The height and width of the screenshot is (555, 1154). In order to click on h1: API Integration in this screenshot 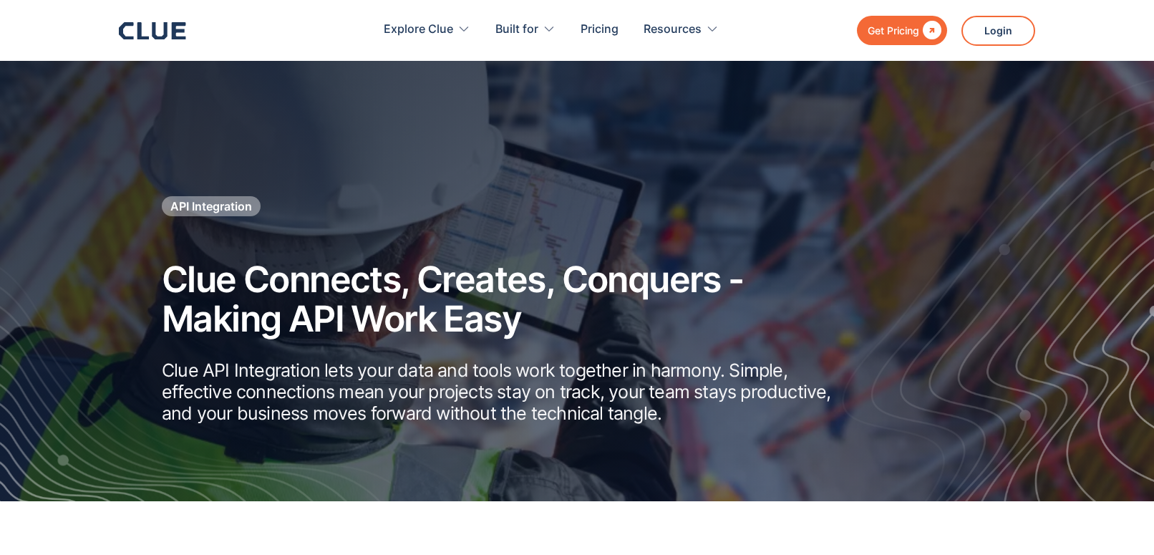, I will do `click(211, 206)`.